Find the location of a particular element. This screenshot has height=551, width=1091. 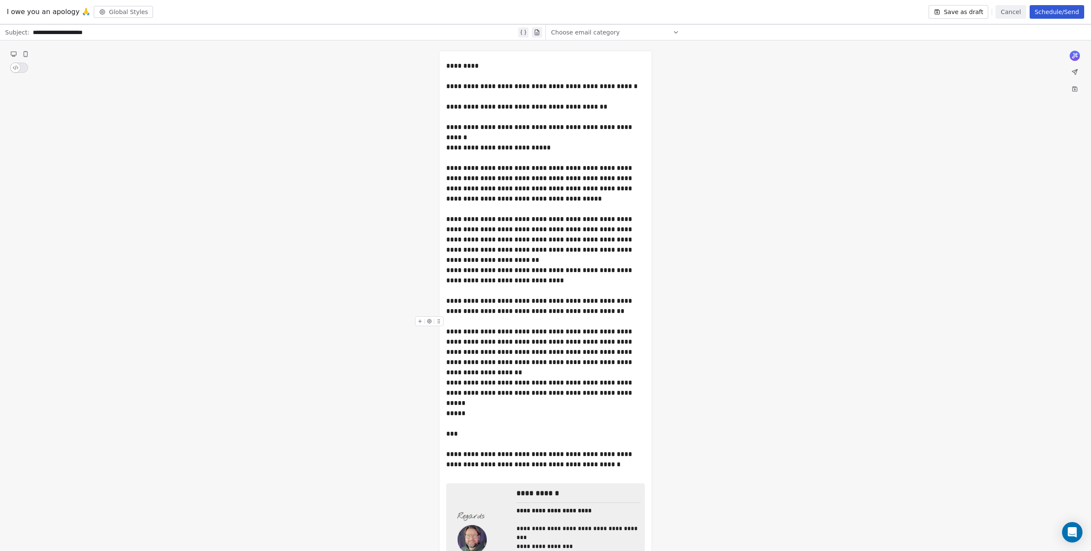

span: Subject: is located at coordinates (17, 34).